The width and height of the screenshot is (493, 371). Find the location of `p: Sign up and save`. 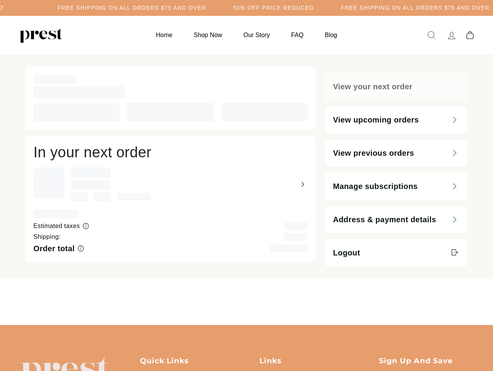

p: Sign up and save is located at coordinates (426, 361).